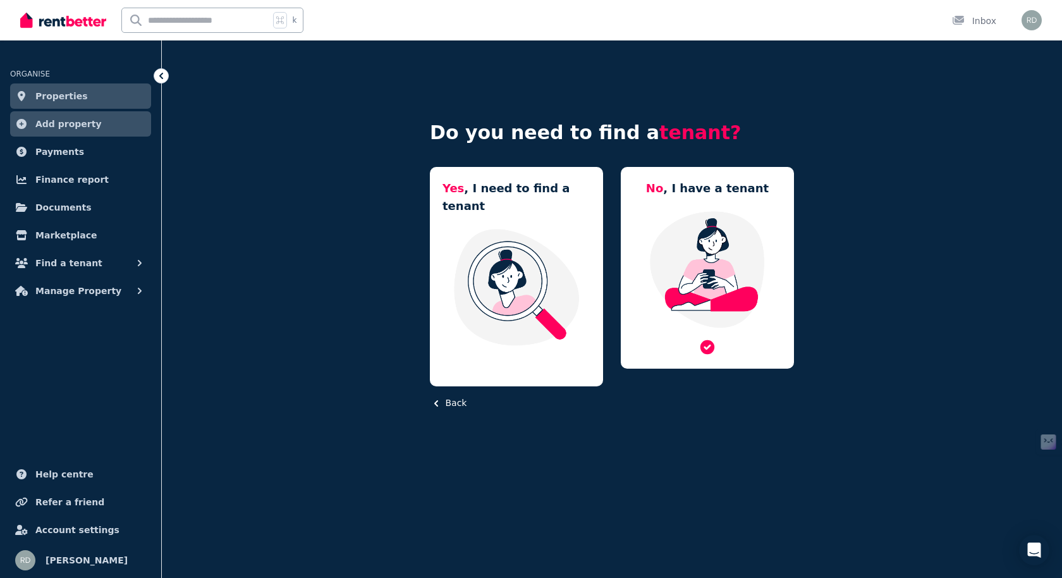 The height and width of the screenshot is (578, 1062). Describe the element at coordinates (516, 197) in the screenshot. I see `h5: , I need to find a tenant` at that location.